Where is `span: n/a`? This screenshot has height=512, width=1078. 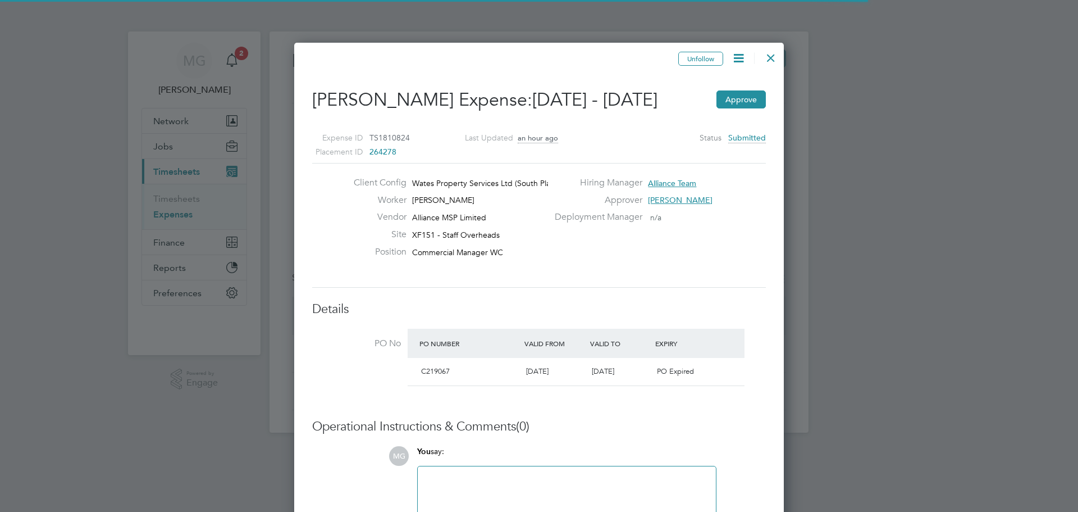
span: n/a is located at coordinates (656, 217).